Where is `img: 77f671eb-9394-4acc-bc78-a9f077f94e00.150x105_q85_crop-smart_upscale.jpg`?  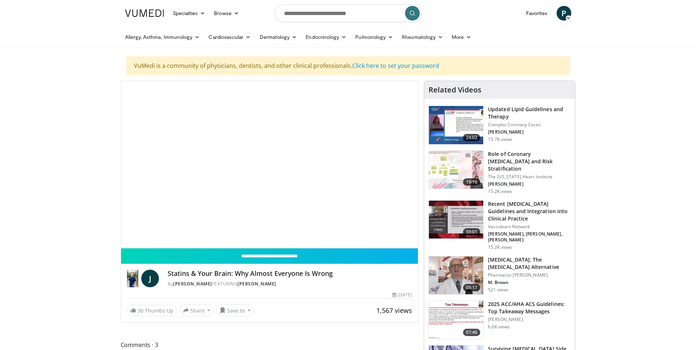 img: 77f671eb-9394-4acc-bc78-a9f077f94e00.150x105_q85_crop-smart_upscale.jpg is located at coordinates (456, 125).